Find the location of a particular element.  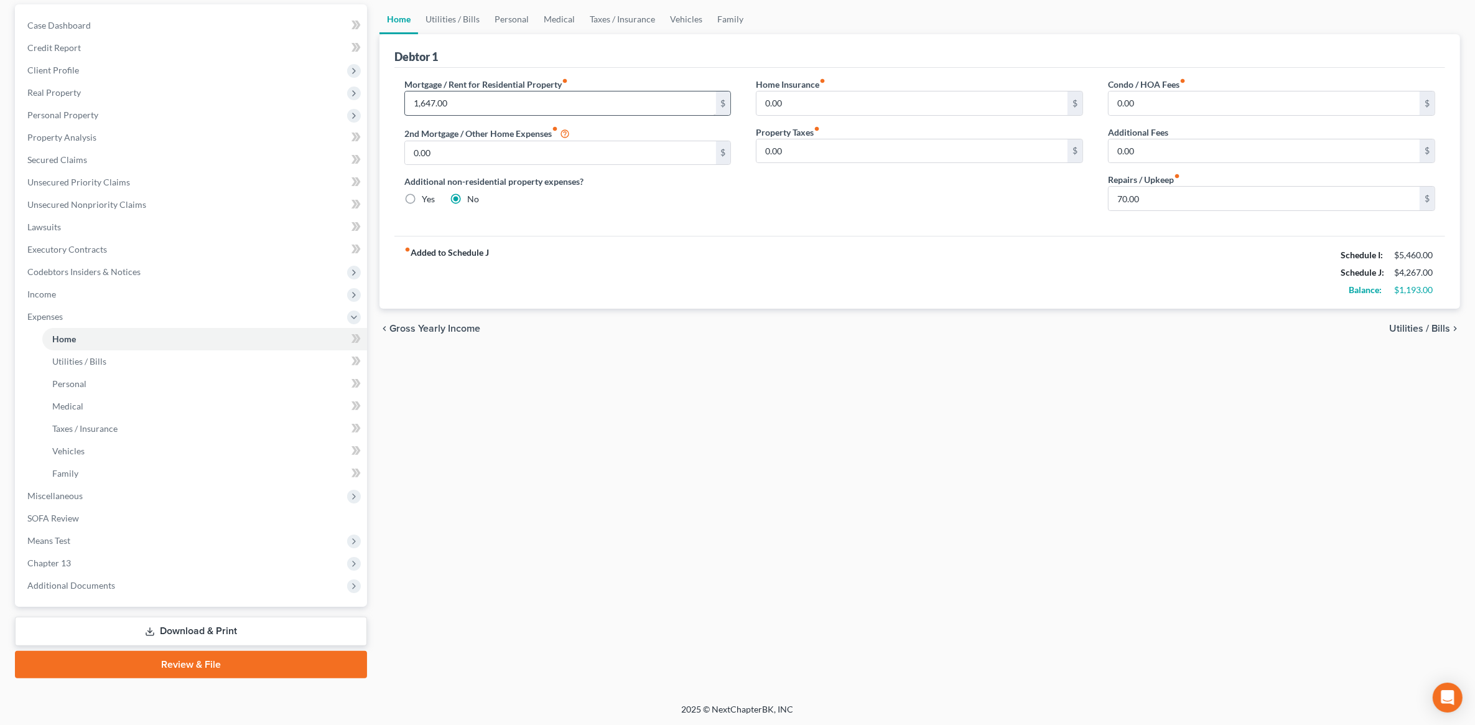

span: Expenses is located at coordinates (45, 316).